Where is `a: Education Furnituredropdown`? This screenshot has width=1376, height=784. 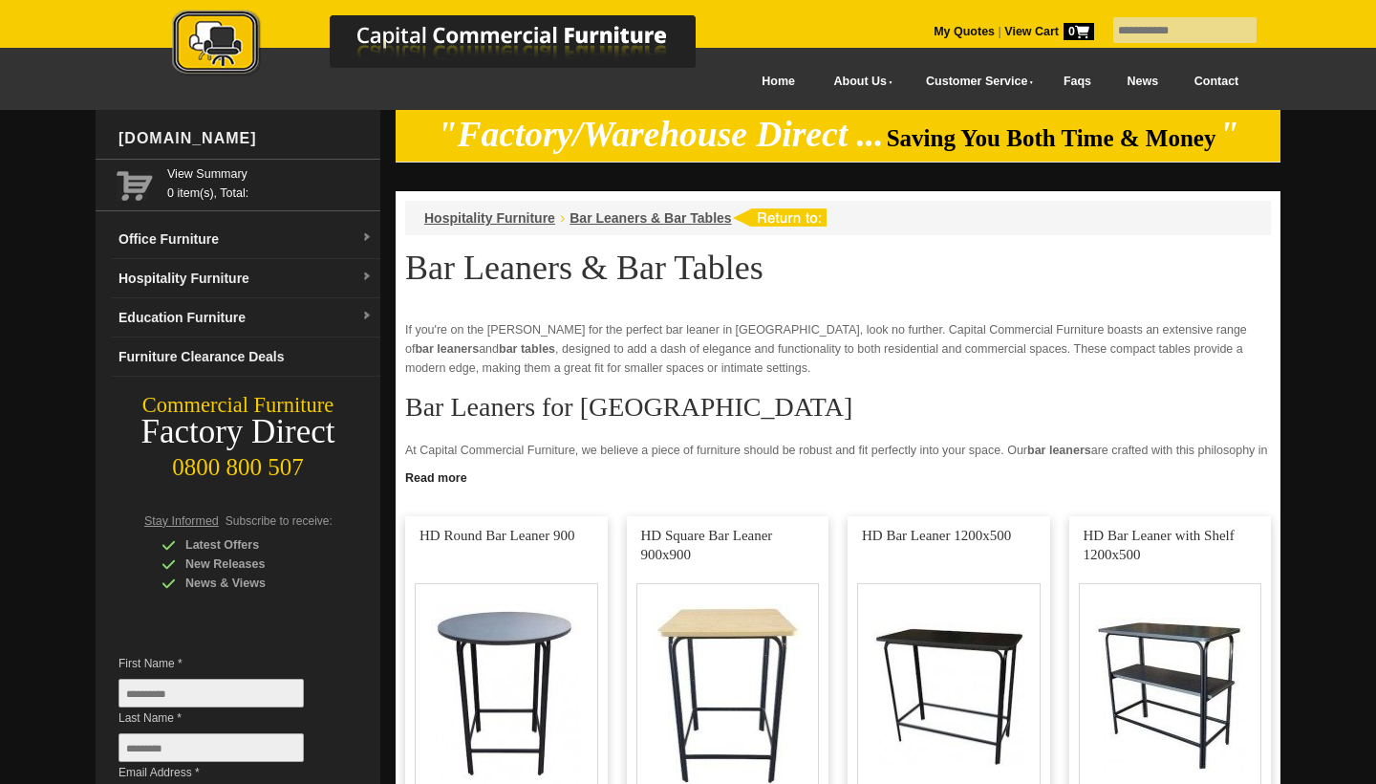 a: Education Furnituredropdown is located at coordinates (246, 317).